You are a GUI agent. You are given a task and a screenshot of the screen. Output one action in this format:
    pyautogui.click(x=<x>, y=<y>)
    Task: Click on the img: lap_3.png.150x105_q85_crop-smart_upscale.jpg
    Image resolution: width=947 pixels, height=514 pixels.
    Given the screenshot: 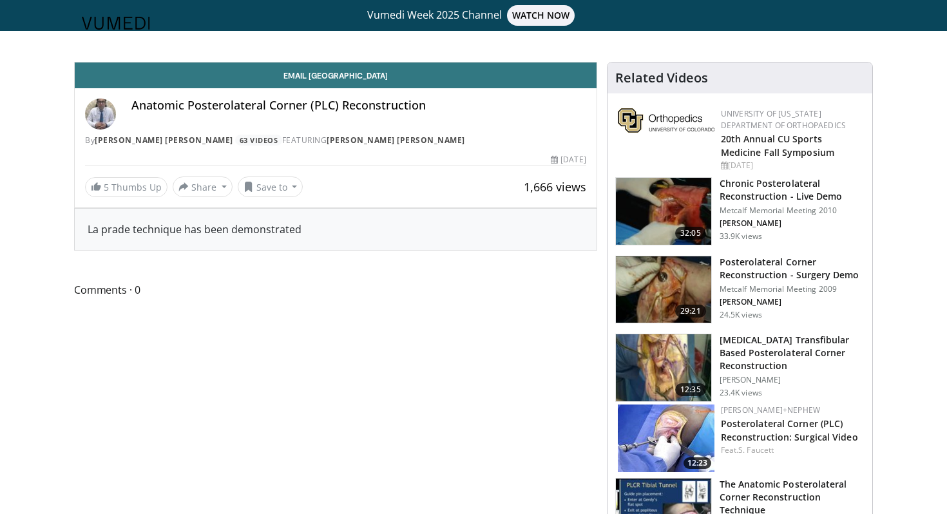 What is the action you would take?
    pyautogui.click(x=664, y=211)
    